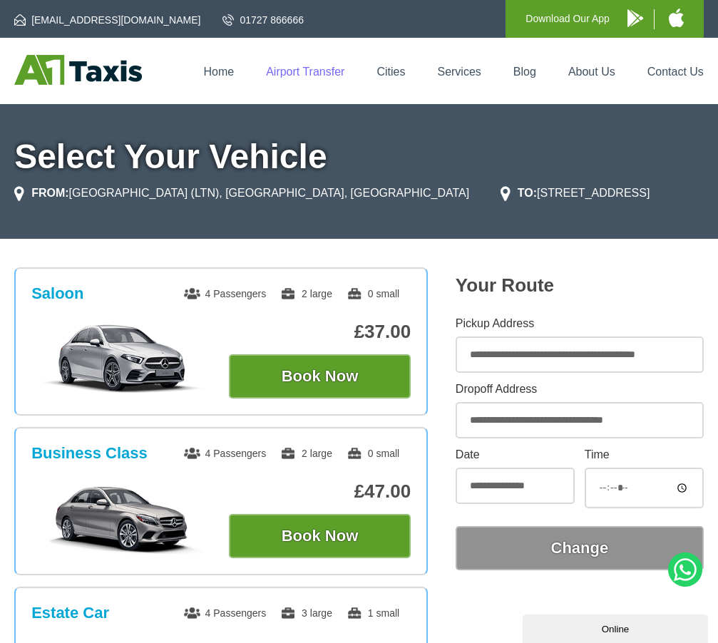  What do you see at coordinates (50, 193) in the screenshot?
I see `strong: FROM:` at bounding box center [50, 193].